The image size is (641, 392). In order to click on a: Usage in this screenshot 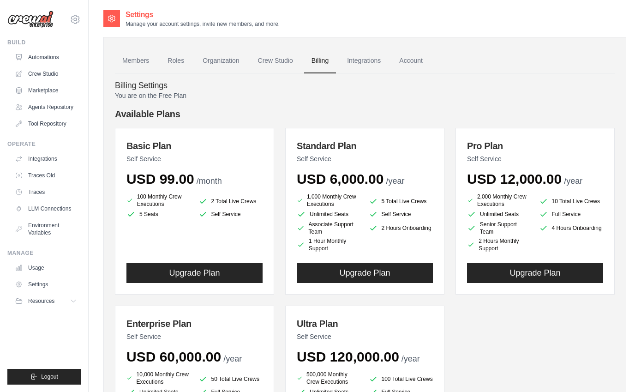, I will do `click(46, 267)`.